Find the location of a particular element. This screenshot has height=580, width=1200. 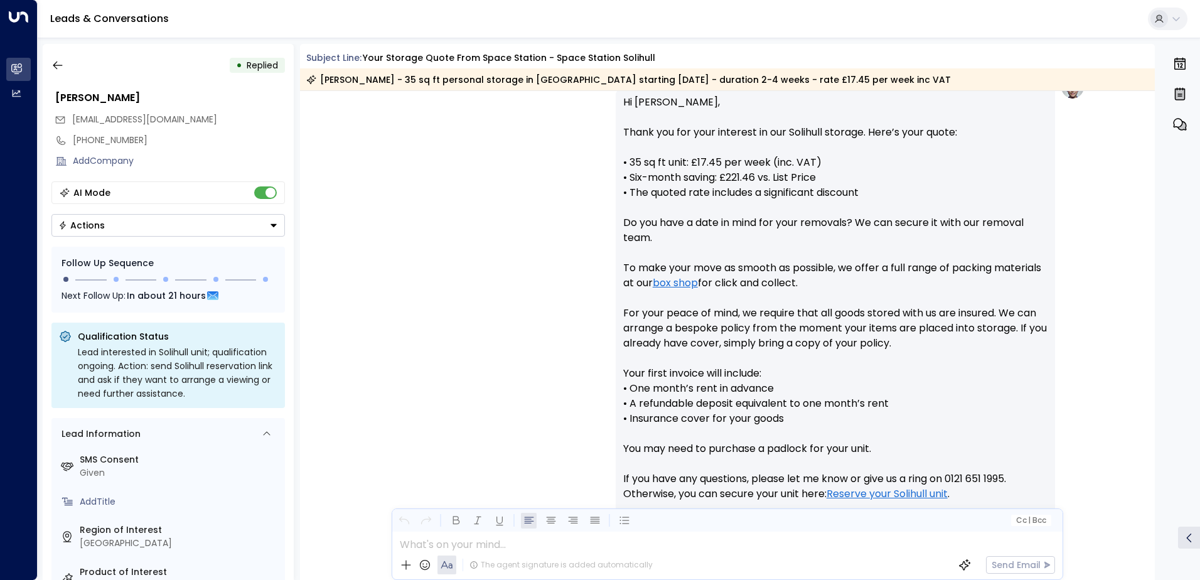

p: Qualification Status is located at coordinates (178, 336).